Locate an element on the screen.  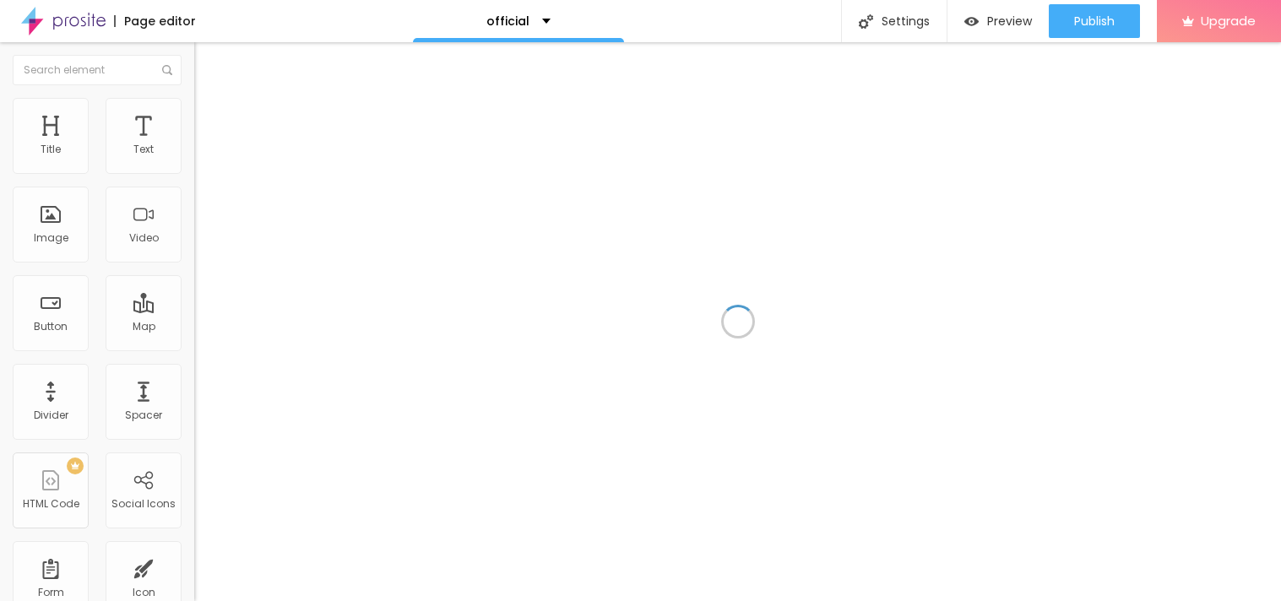
div: Image is located at coordinates (51, 238).